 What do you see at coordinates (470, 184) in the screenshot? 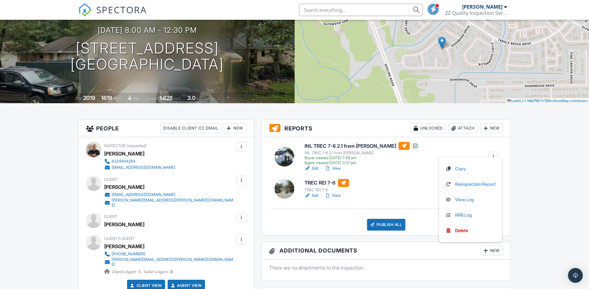
I see `a: Reinspection Report` at bounding box center [470, 184].